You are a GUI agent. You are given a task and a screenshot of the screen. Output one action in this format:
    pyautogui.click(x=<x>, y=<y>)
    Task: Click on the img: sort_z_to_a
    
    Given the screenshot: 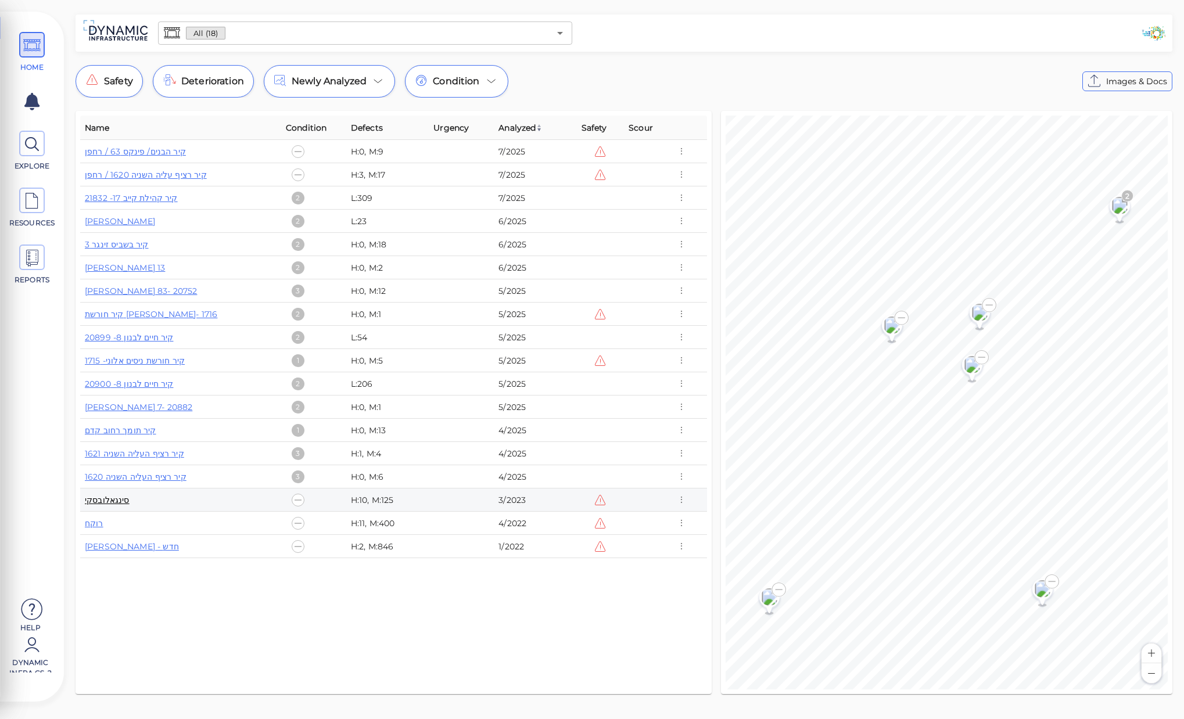 What is the action you would take?
    pyautogui.click(x=539, y=128)
    